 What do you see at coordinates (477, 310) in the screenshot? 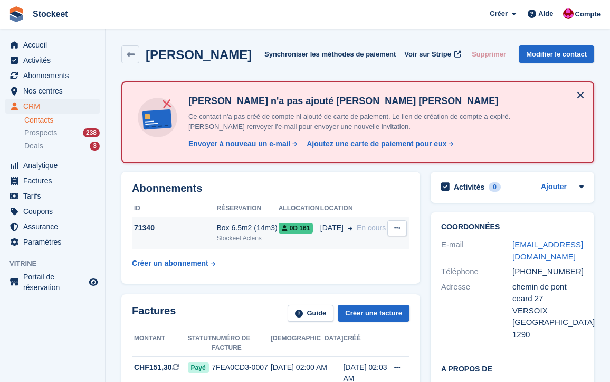
I see `div: Adresse` at bounding box center [477, 310].